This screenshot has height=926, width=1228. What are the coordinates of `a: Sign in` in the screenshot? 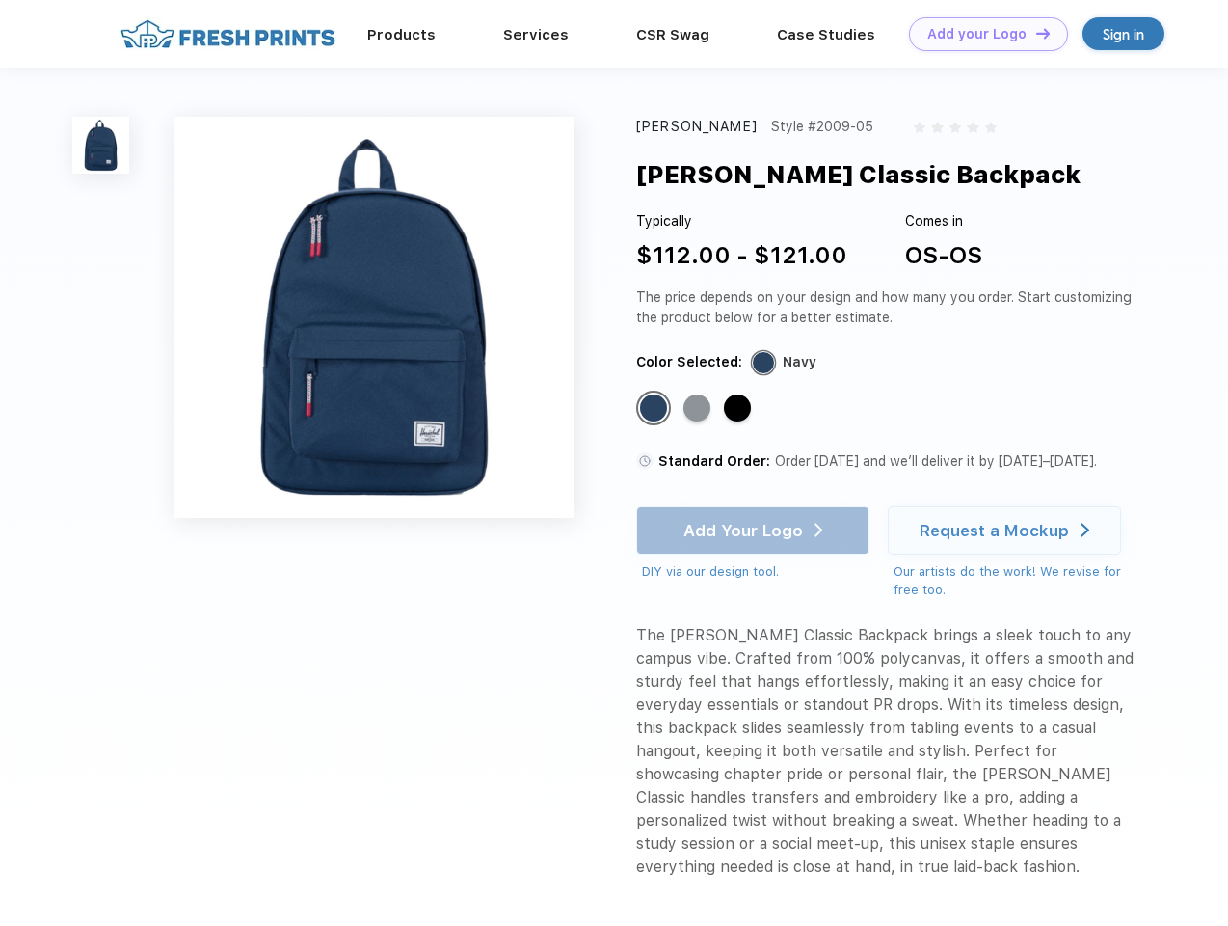 It's located at (1123, 34).